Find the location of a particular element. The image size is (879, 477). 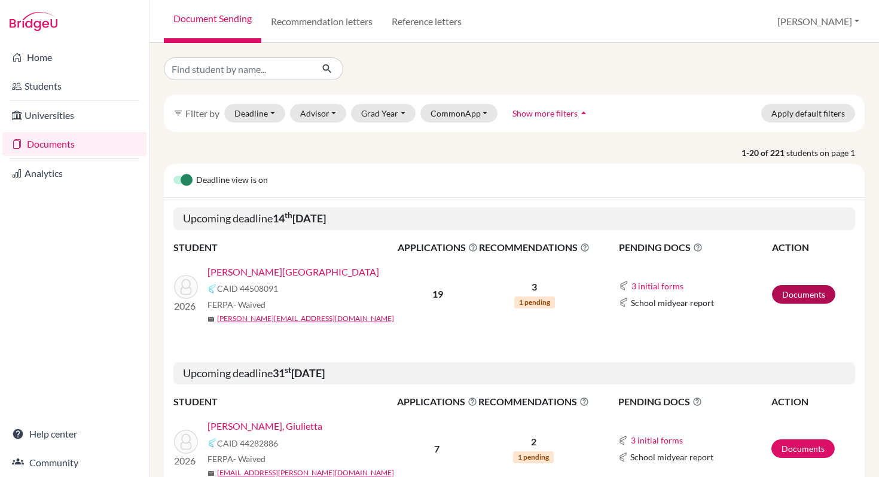

i: filter_list is located at coordinates (178, 113).